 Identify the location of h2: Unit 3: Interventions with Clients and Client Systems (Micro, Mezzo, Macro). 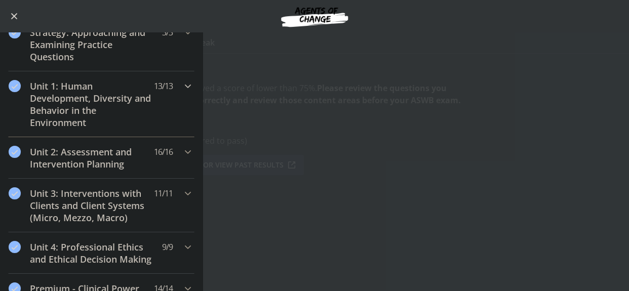
(92, 206).